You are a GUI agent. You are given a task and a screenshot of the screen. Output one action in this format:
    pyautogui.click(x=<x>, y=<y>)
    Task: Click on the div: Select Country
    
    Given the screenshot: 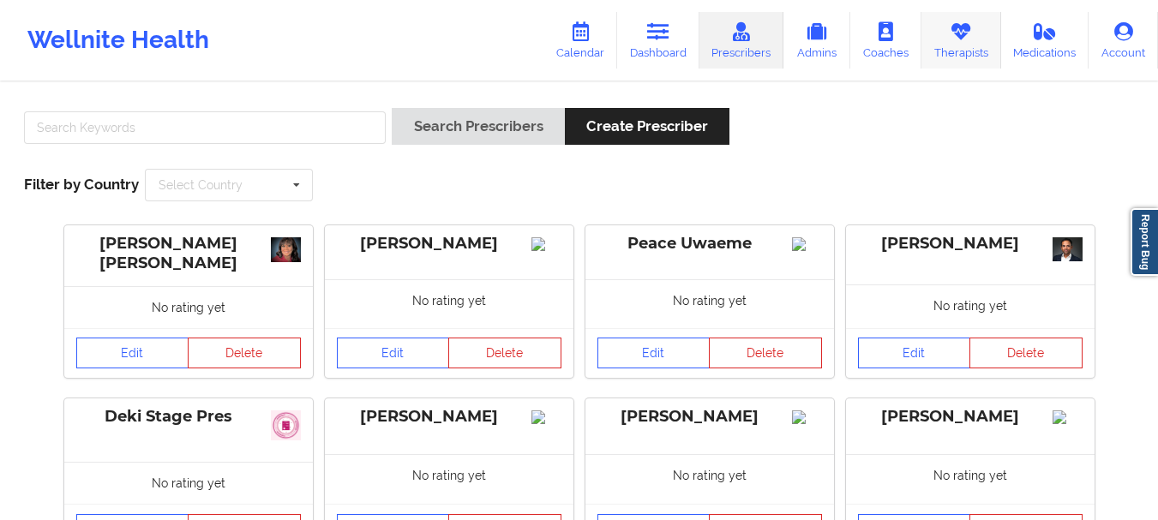 What is the action you would take?
    pyautogui.click(x=201, y=185)
    